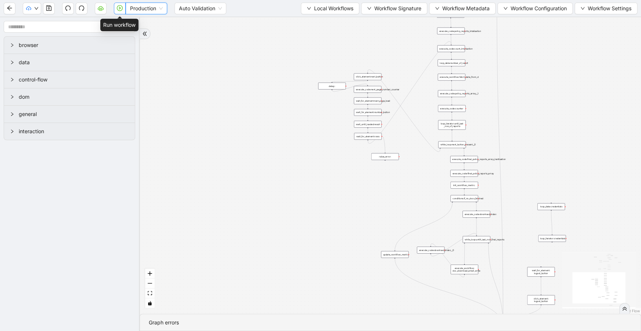 The image size is (641, 331). What do you see at coordinates (69, 62) in the screenshot?
I see `div: data` at bounding box center [69, 62].